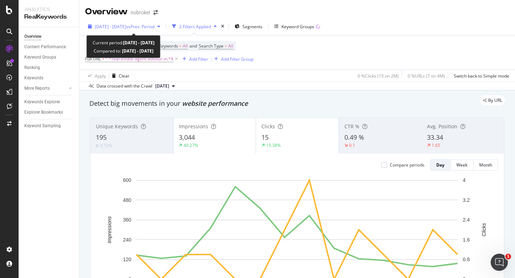 The height and width of the screenshot is (278, 515). Describe the element at coordinates (442, 126) in the screenshot. I see `span: Avg. Position` at that location.